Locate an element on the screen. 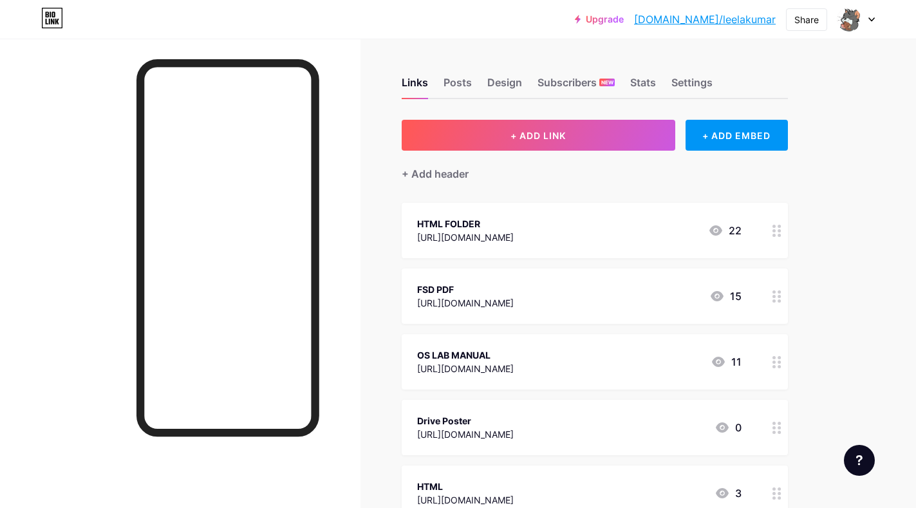 The height and width of the screenshot is (508, 916). div: Links is located at coordinates (414, 86).